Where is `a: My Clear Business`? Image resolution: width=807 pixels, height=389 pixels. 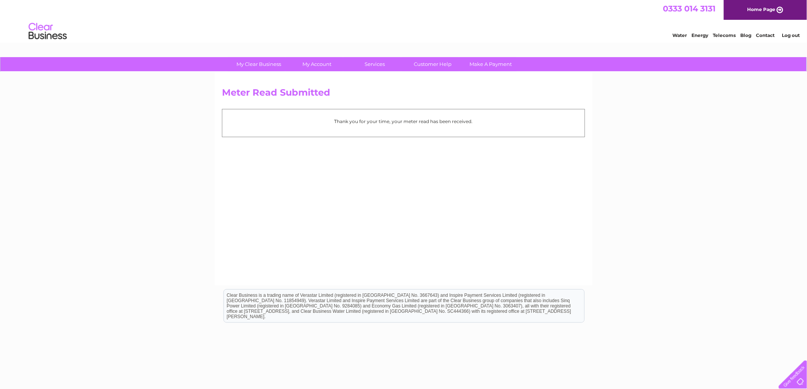
a: My Clear Business is located at coordinates (259, 64).